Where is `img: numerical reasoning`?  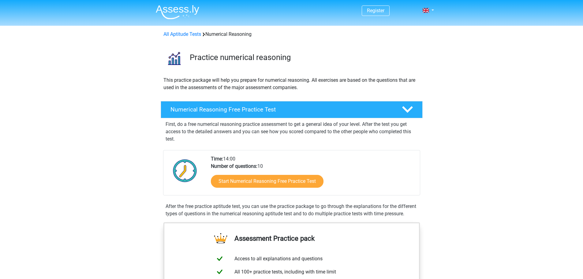
img: numerical reasoning is located at coordinates (174, 58).